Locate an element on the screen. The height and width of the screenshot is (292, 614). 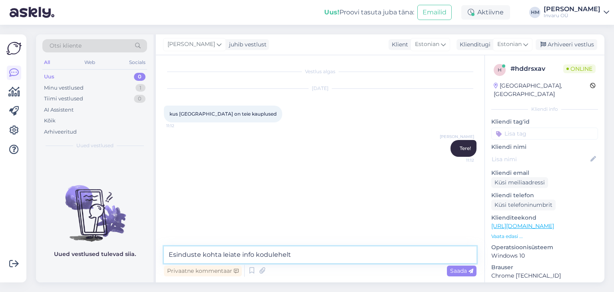
div: Vestlus algas is located at coordinates (320, 72).